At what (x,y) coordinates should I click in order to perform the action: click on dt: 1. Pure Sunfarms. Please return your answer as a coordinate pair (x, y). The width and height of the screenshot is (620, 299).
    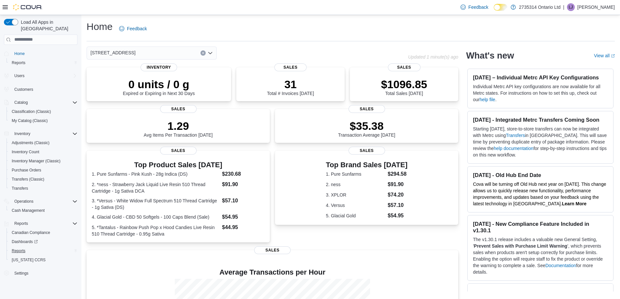
    Looking at the image, I should click on (355, 174).